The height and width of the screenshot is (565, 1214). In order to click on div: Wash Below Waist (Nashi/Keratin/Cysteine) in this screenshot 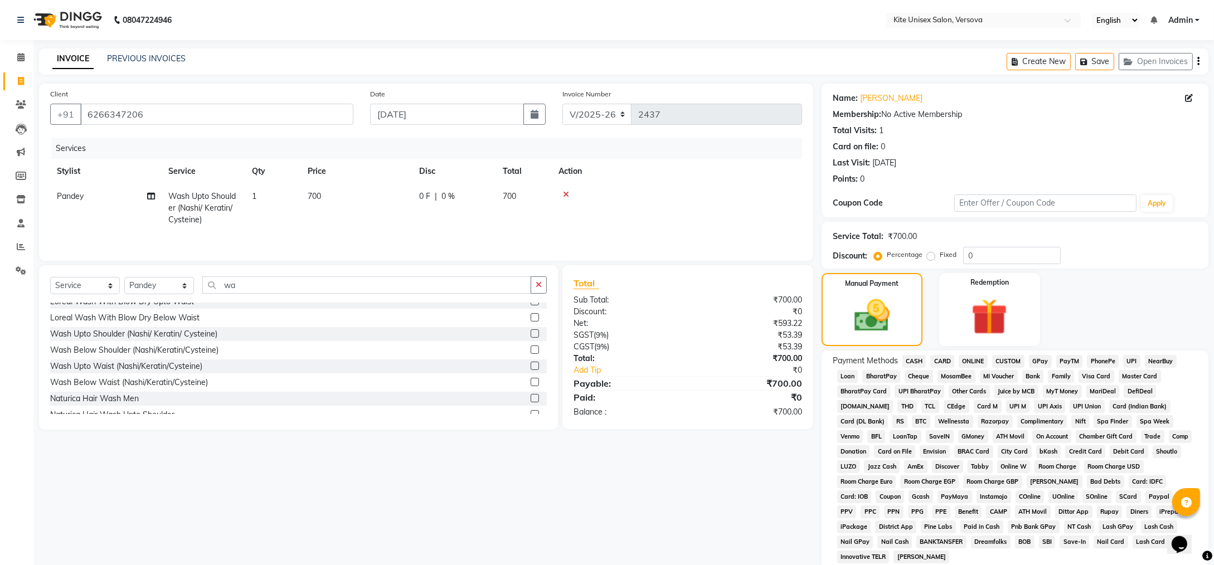, I will do `click(129, 382)`.